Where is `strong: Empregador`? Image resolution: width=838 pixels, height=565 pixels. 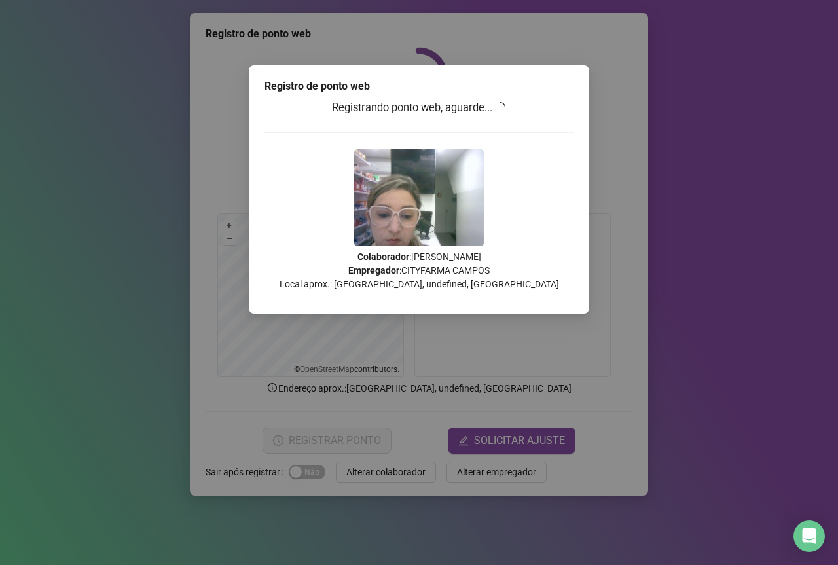
strong: Empregador is located at coordinates (374, 270).